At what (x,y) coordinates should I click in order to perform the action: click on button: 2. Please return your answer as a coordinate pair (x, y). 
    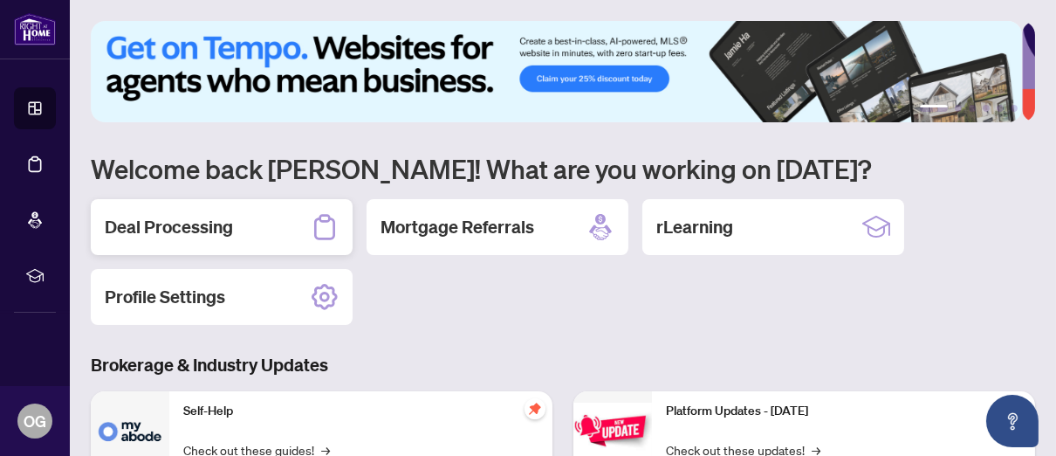
    Looking at the image, I should click on (958, 108).